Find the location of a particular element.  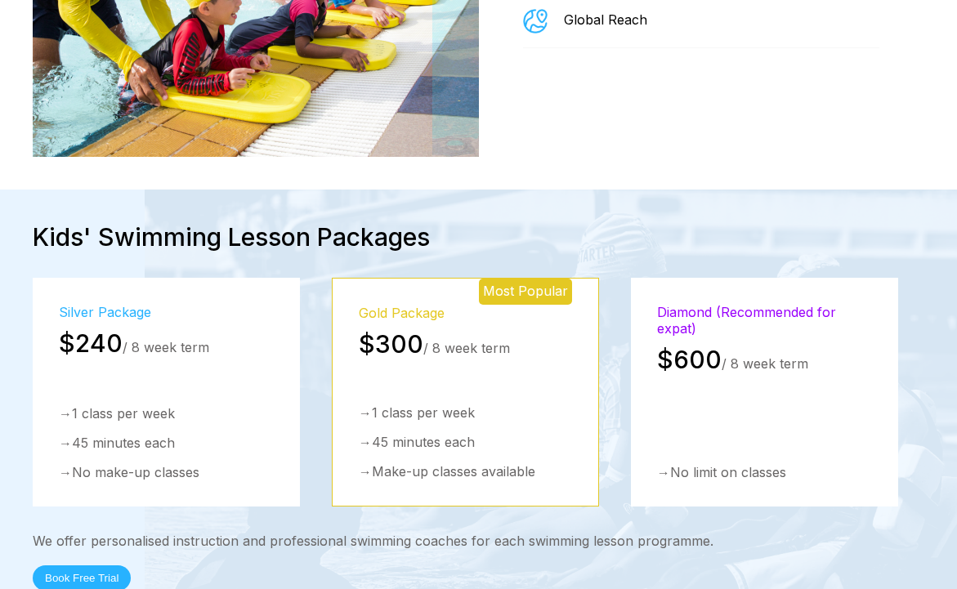

div: → No limit on classes is located at coordinates (764, 472).